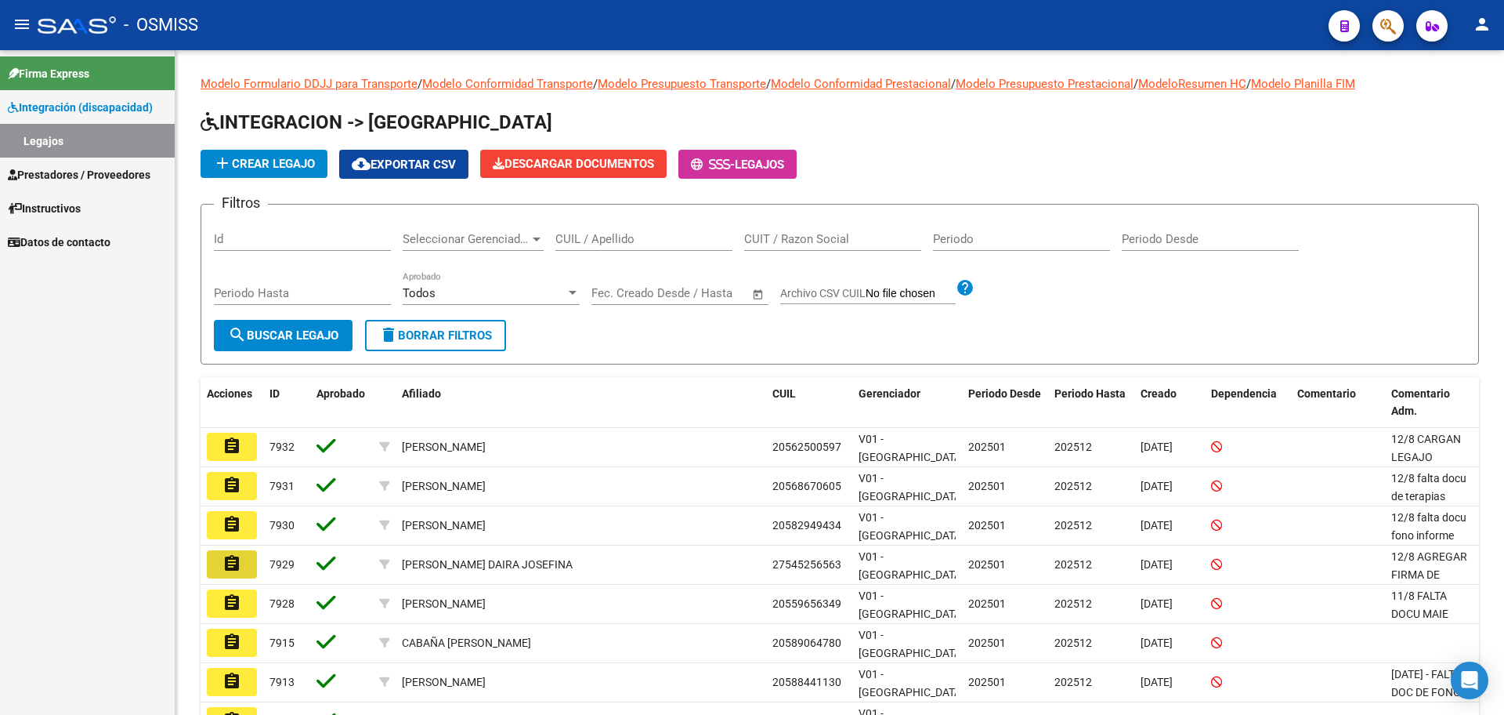  I want to click on a: Modelo Conformidad Transporte, so click(508, 84).